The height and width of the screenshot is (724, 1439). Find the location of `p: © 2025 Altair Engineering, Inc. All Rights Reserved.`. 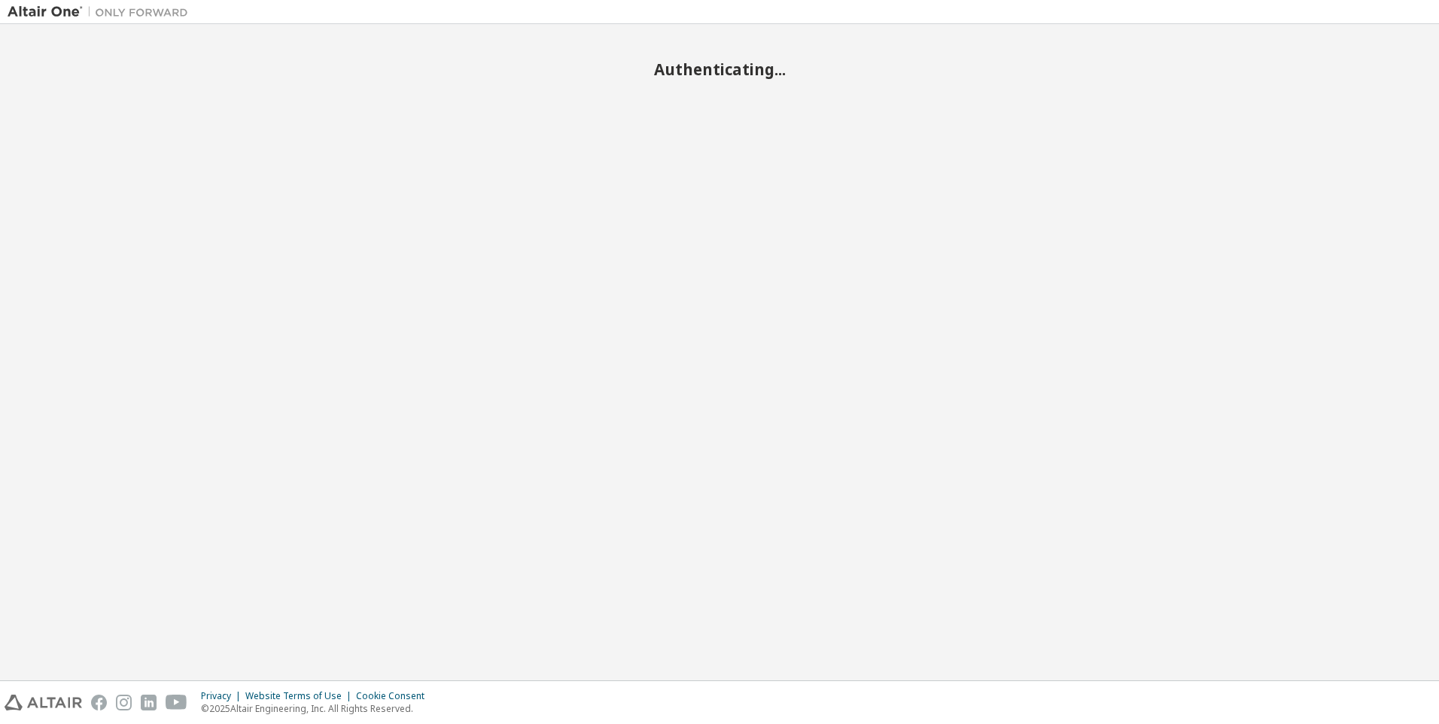

p: © 2025 Altair Engineering, Inc. All Rights Reserved. is located at coordinates (317, 708).